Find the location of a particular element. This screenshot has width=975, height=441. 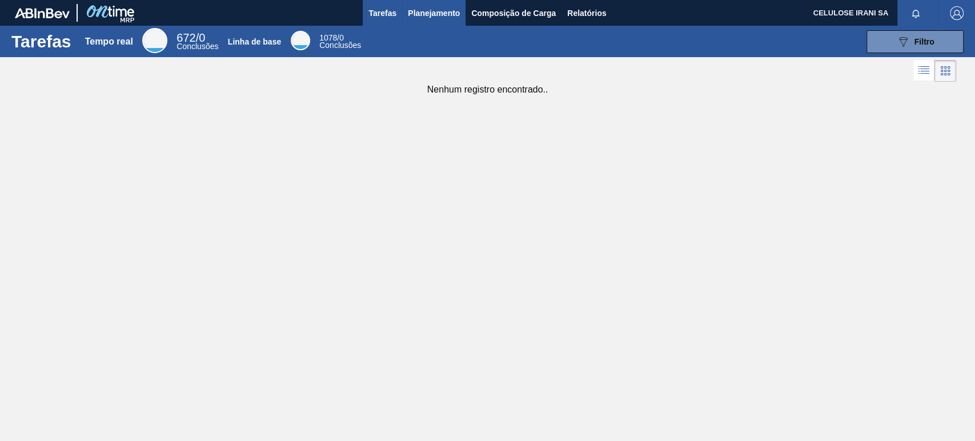

button: Filtro is located at coordinates (915, 42).